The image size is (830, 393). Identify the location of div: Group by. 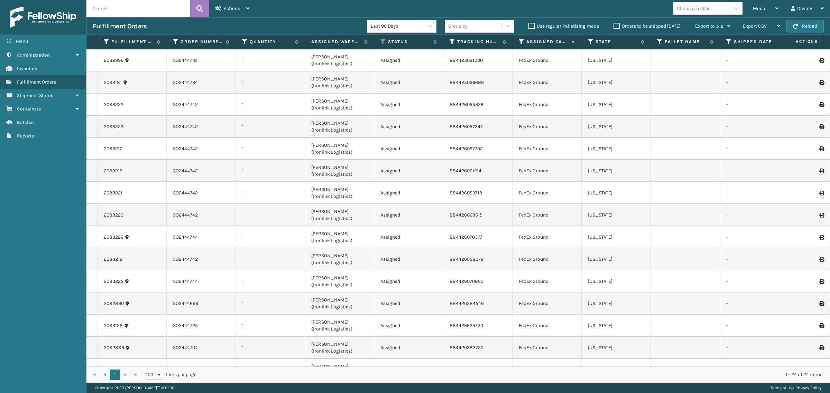
(458, 26).